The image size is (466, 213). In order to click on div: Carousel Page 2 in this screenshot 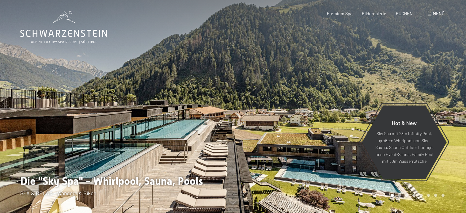, I will do `click(400, 196)`.